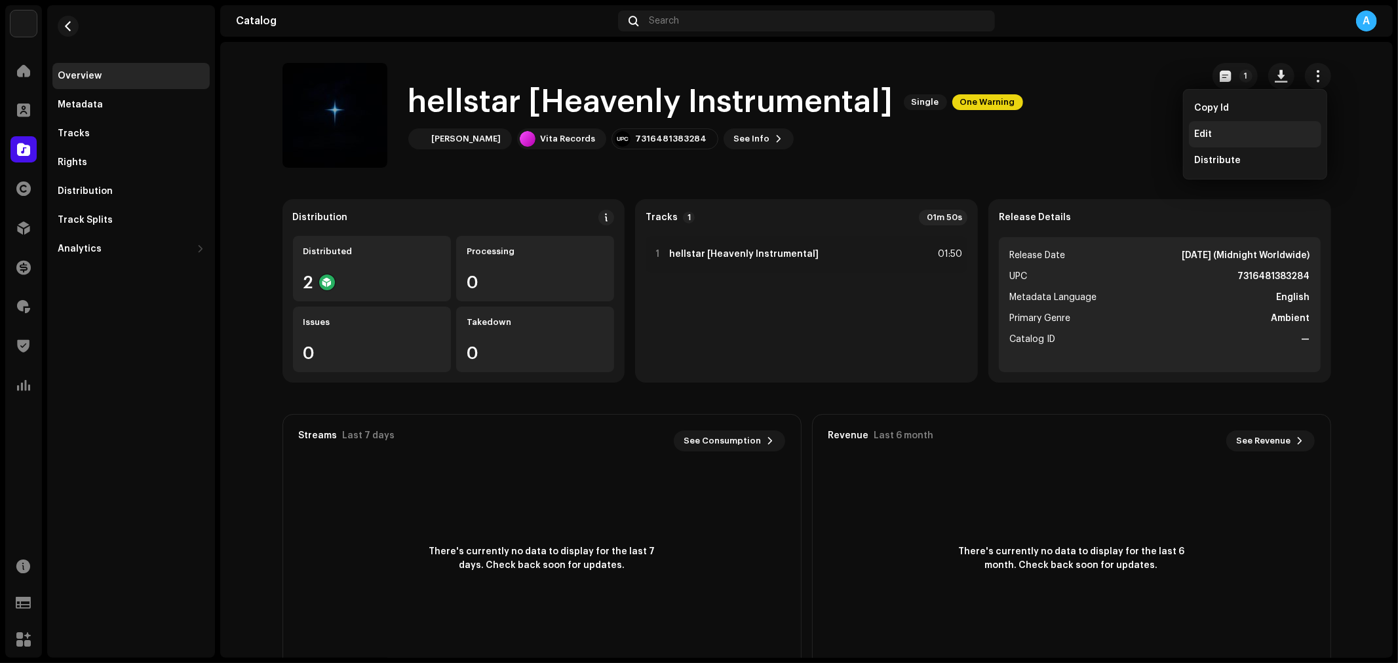 This screenshot has height=663, width=1398. I want to click on div: Overview, so click(79, 76).